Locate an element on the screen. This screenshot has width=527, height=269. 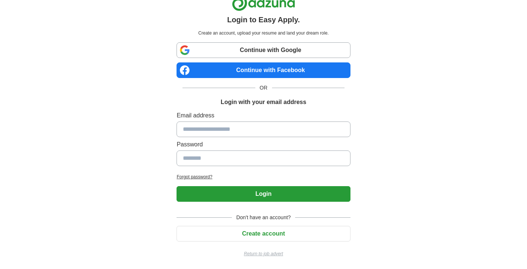
a: Continue with Facebook is located at coordinates (263, 70).